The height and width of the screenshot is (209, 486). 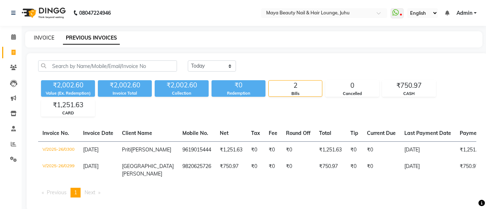 I want to click on span: Fee, so click(x=273, y=133).